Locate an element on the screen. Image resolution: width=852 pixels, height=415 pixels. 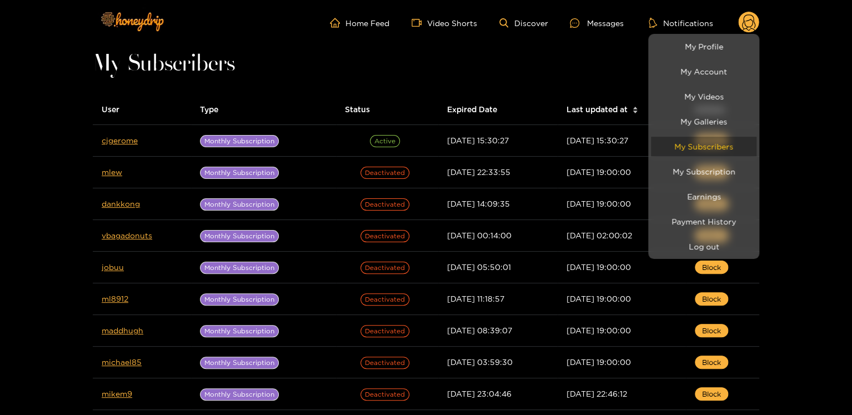
a: My Galleries is located at coordinates (704, 121).